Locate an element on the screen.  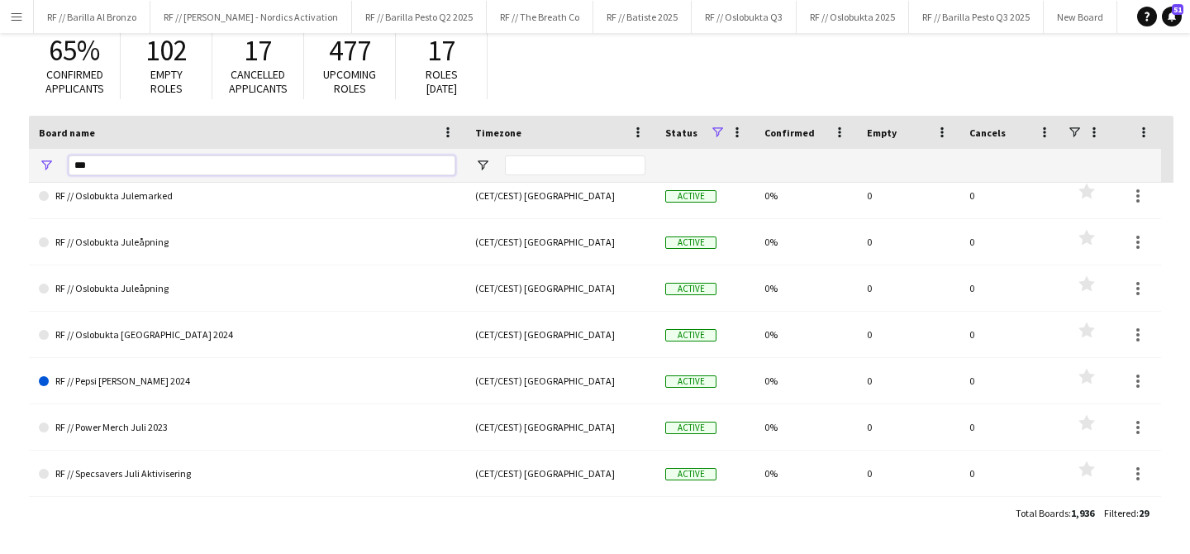
span: Upcoming roles is located at coordinates (350, 81).